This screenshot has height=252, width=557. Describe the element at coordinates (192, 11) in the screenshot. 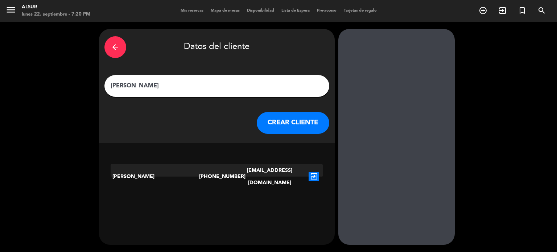

I see `span: Mis reservas` at that location.